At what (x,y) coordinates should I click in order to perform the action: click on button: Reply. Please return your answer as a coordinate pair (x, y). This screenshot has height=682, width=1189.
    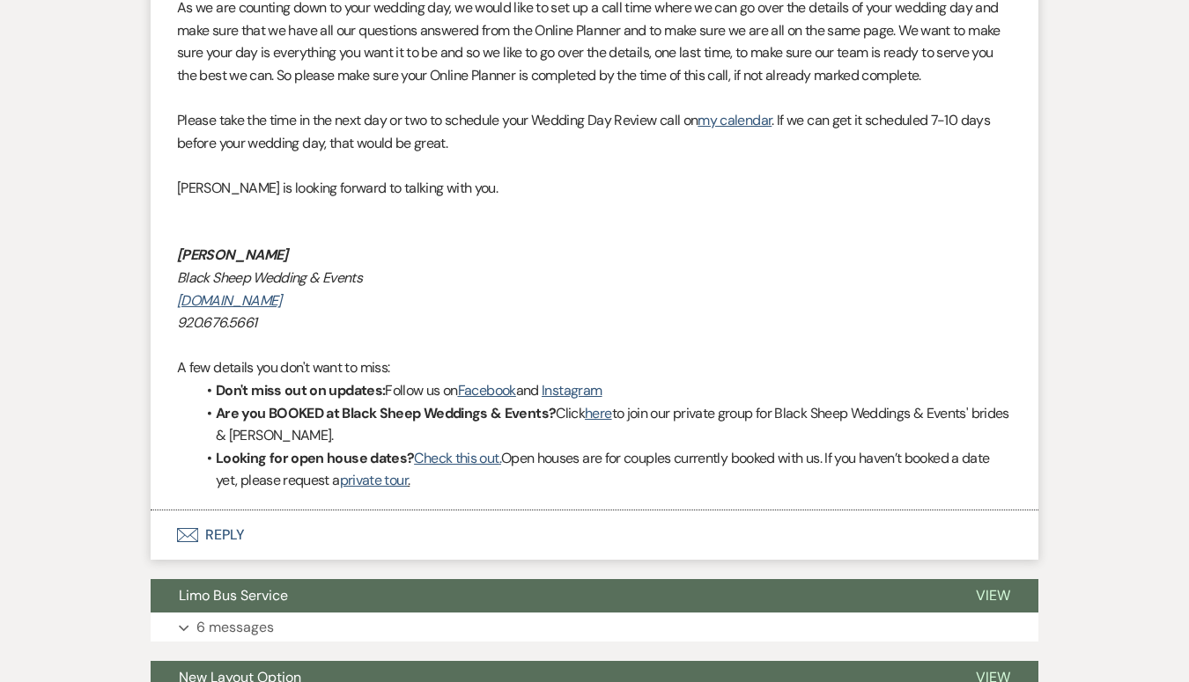
    Looking at the image, I should click on (594, 535).